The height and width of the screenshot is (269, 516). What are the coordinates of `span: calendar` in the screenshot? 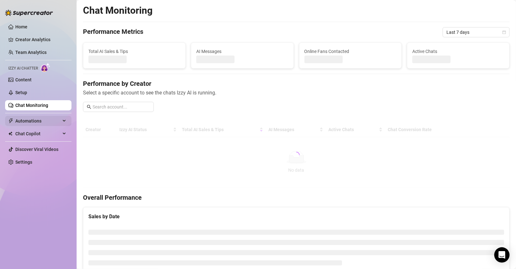 It's located at (504, 32).